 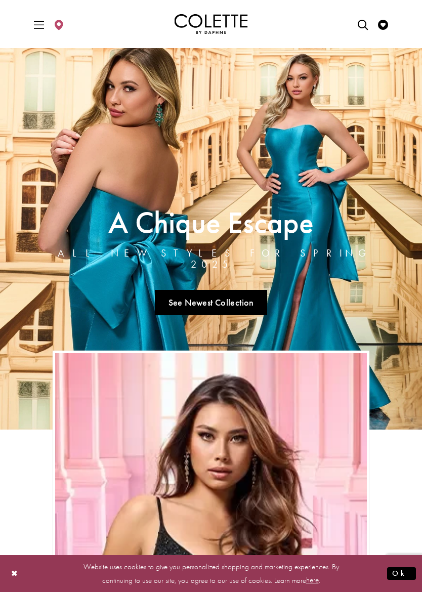 What do you see at coordinates (312, 580) in the screenshot?
I see `a: here` at bounding box center [312, 580].